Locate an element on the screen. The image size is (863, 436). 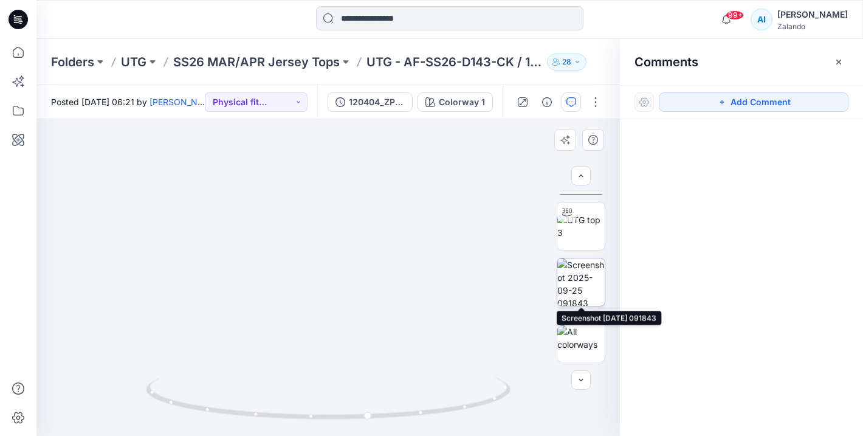
button: 28 is located at coordinates (566, 62).